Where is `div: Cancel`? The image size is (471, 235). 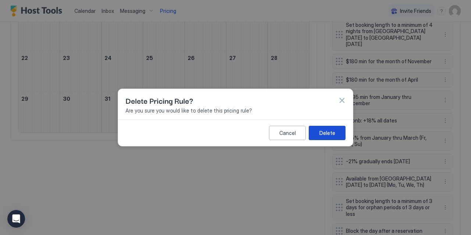
div: Cancel is located at coordinates (288, 133).